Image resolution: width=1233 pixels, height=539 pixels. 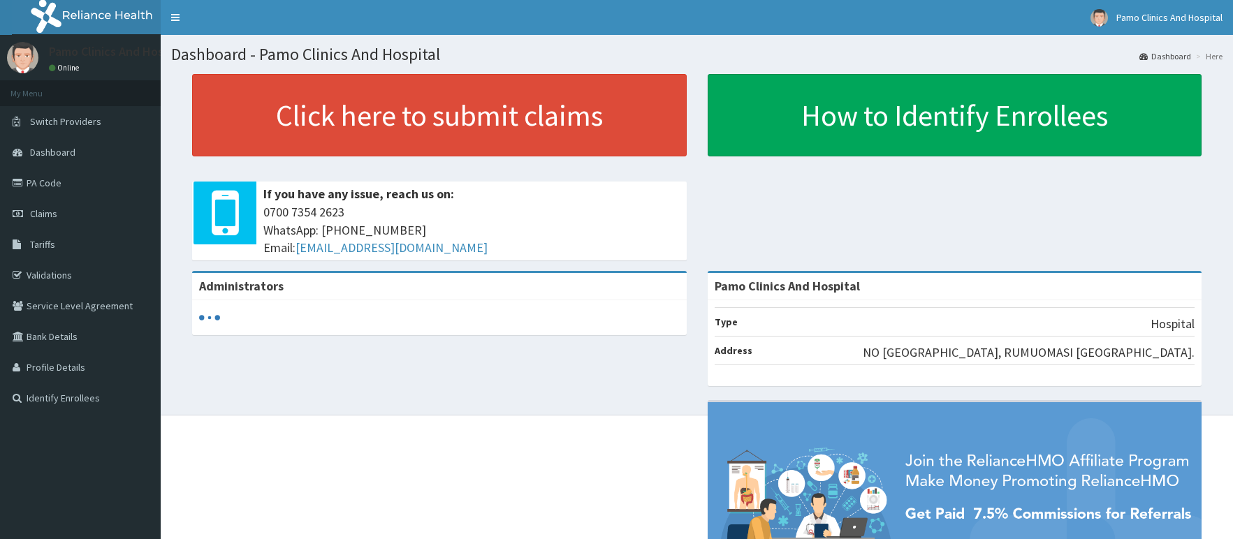 I want to click on a: Dashboard, so click(x=1165, y=56).